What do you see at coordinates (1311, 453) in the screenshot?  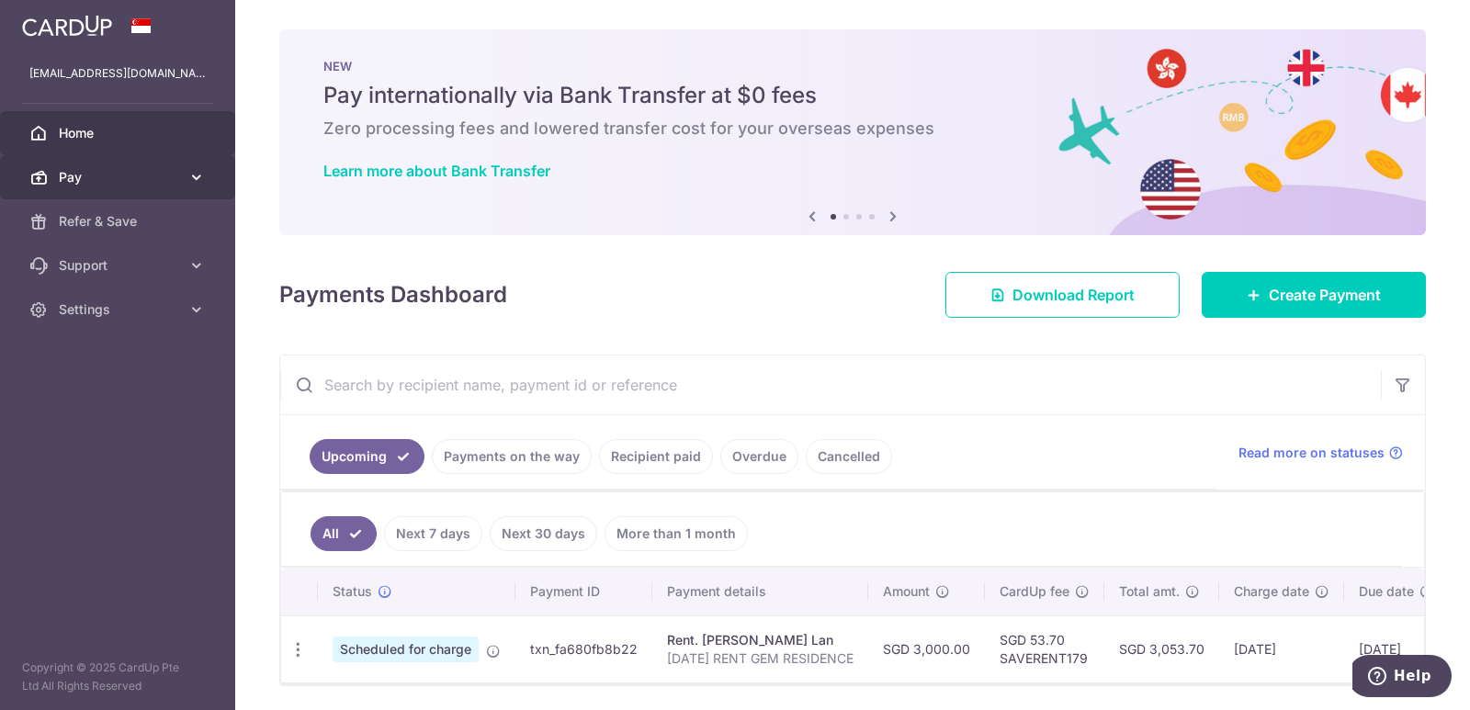 I see `span: Read more on statuses` at bounding box center [1311, 453].